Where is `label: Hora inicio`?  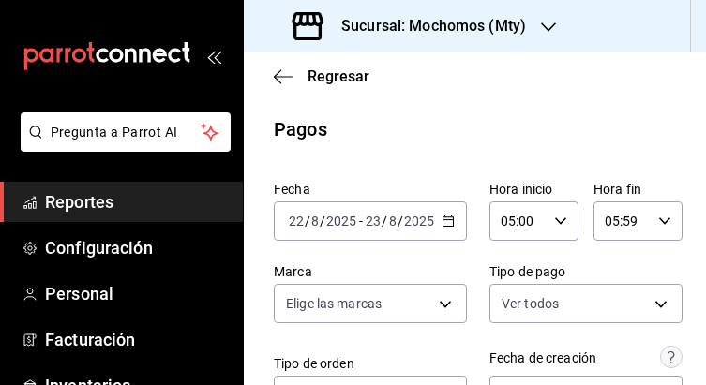 label: Hora inicio is located at coordinates (533, 189).